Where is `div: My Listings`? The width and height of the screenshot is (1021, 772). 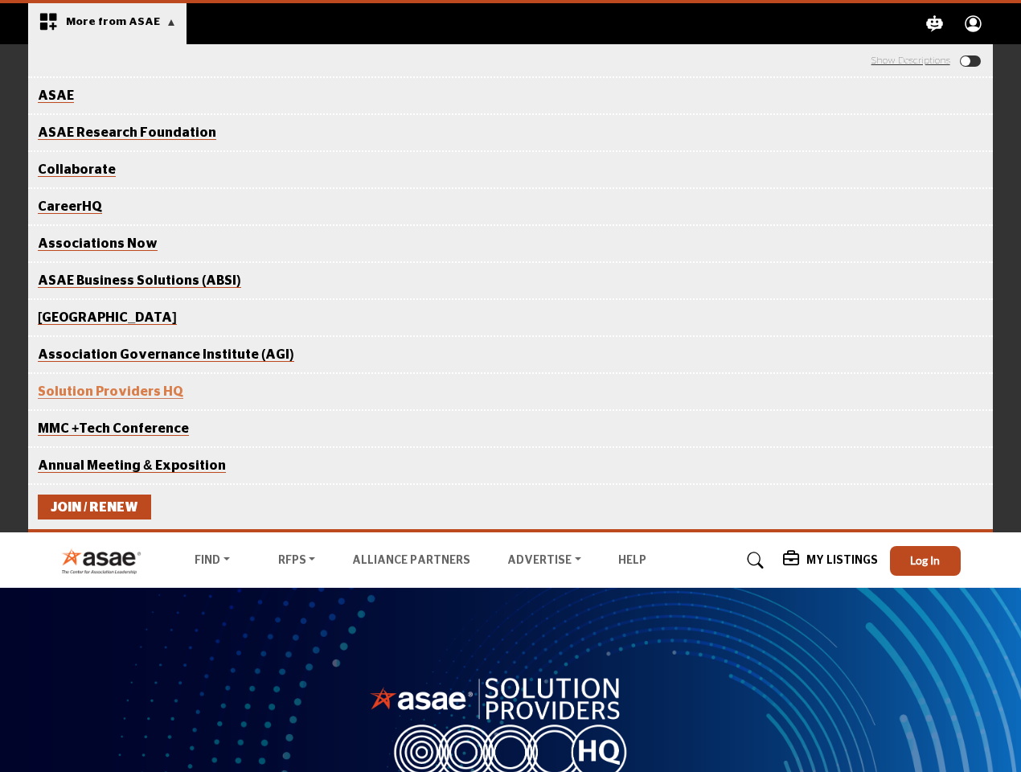 div: My Listings is located at coordinates (831, 561).